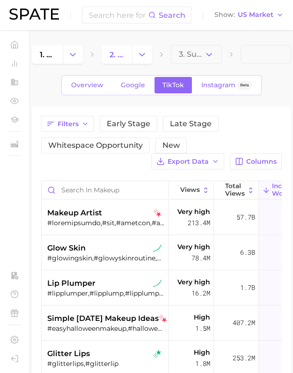 The height and width of the screenshot is (373, 293). Describe the element at coordinates (249, 15) in the screenshot. I see `button: ShowUS Market` at that location.